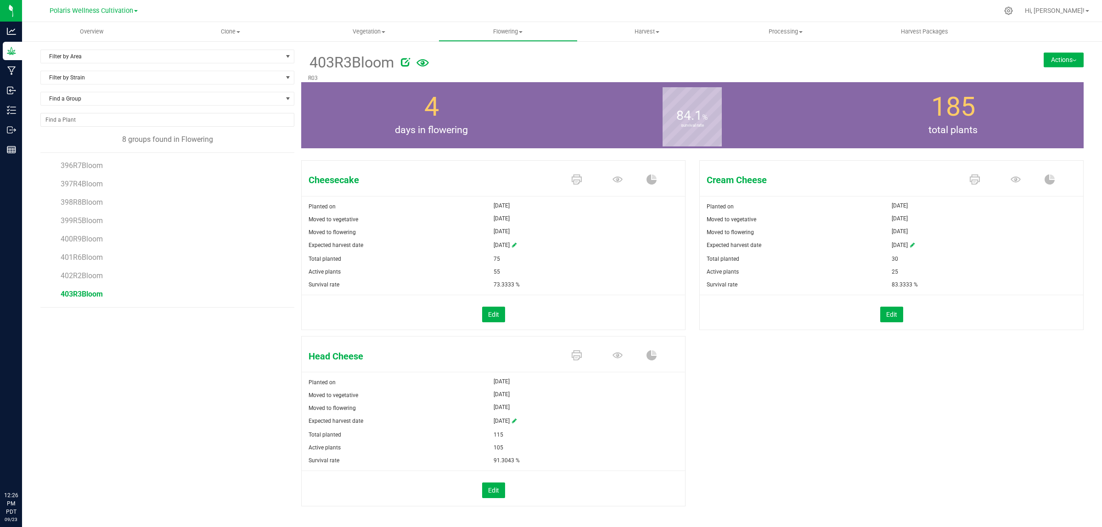 The width and height of the screenshot is (1102, 527). Describe the element at coordinates (508, 32) in the screenshot. I see `span: Flowering` at that location.